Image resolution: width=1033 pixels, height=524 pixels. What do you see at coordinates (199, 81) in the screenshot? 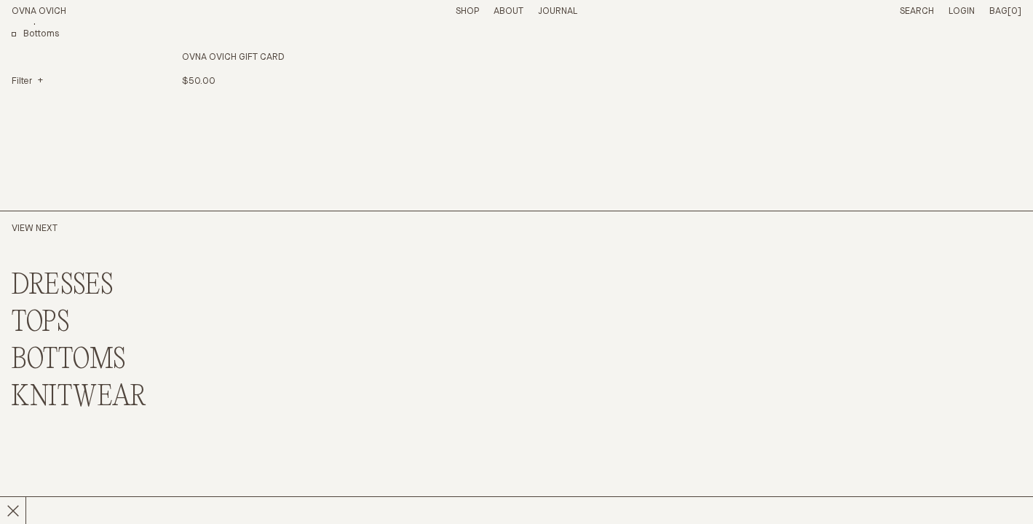
I see `span: $50.00` at bounding box center [199, 81].